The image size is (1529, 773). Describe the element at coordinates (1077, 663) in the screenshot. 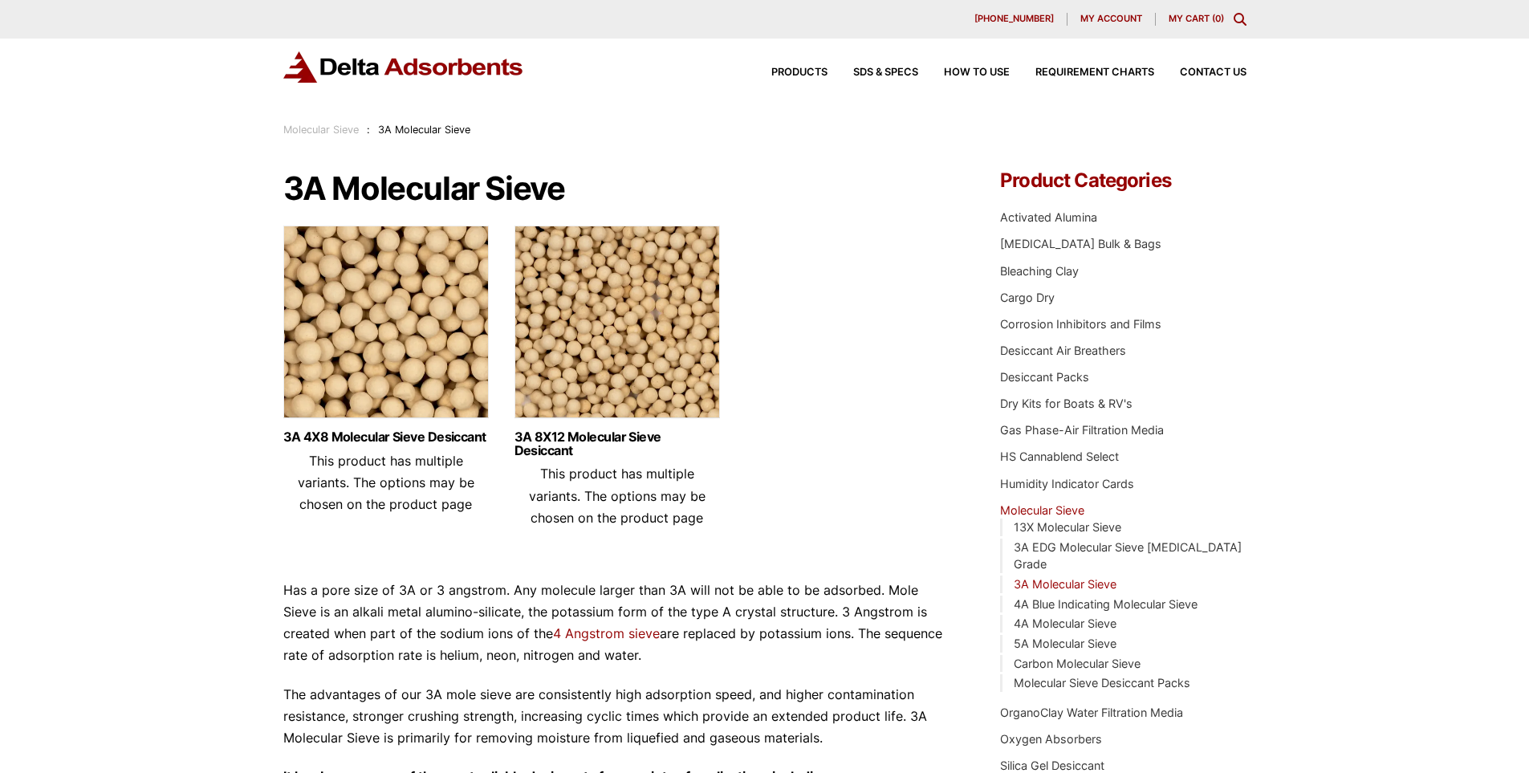

I see `a: Carbon Molecular Sieve` at that location.